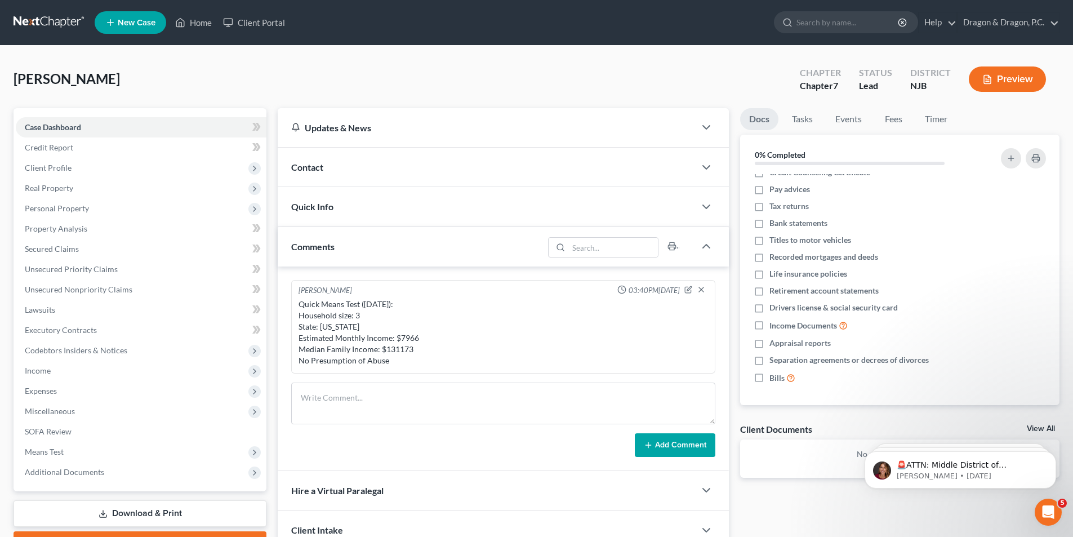 The height and width of the screenshot is (537, 1073). I want to click on span: Lawsuits, so click(40, 309).